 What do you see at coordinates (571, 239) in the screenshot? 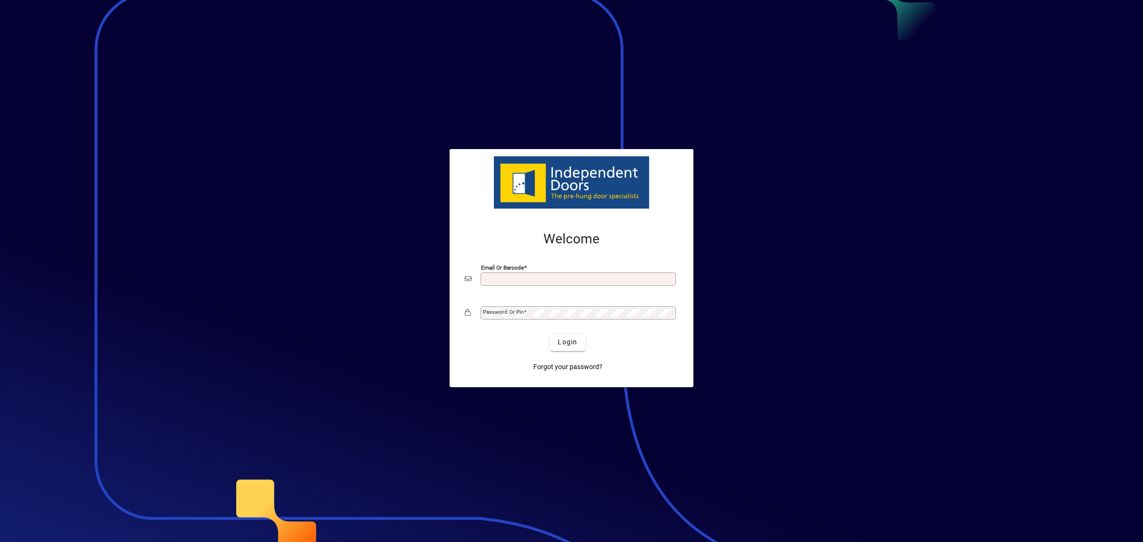
I see `h2: Welcome` at bounding box center [571, 239].